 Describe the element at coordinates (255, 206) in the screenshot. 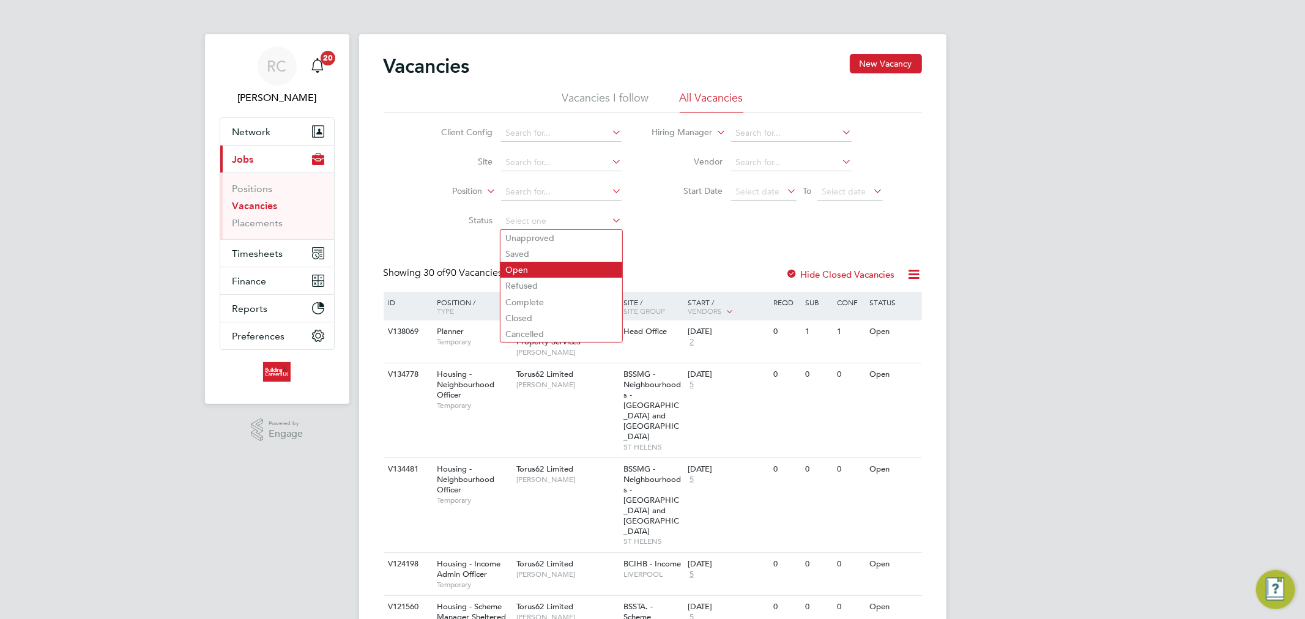

I see `a: Vacancies` at that location.